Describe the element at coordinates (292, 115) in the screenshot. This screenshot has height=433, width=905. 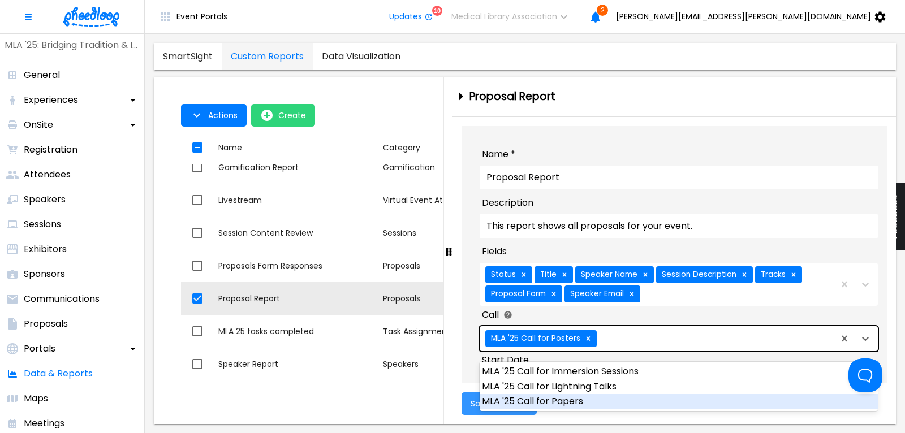
I see `span: Create` at that location.